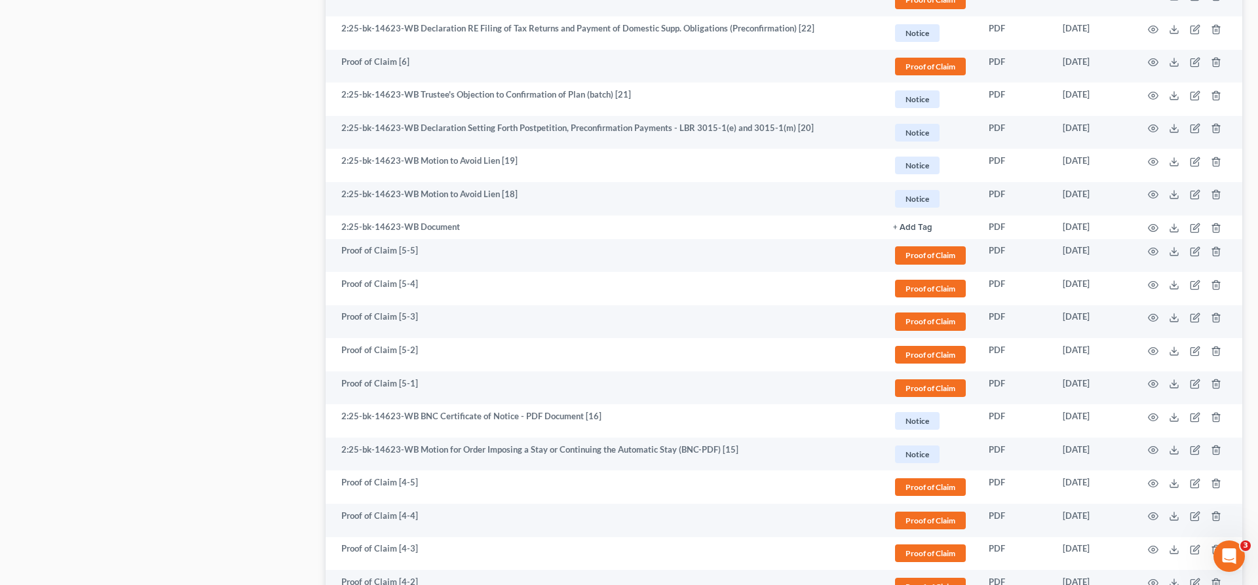 This screenshot has width=1258, height=585. What do you see at coordinates (604, 354) in the screenshot?
I see `td: Proof of Claim [5-2]` at bounding box center [604, 354].